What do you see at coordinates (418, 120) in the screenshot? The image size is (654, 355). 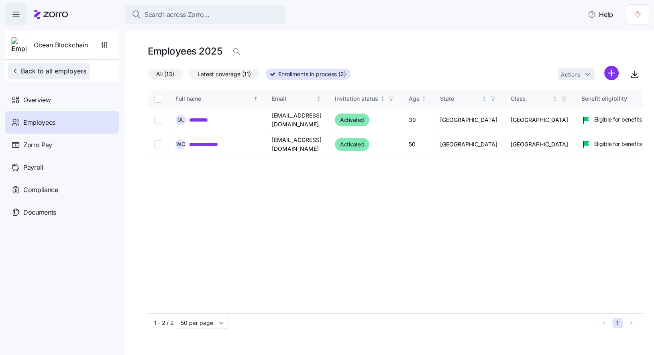 I see `td: 39` at bounding box center [418, 120].